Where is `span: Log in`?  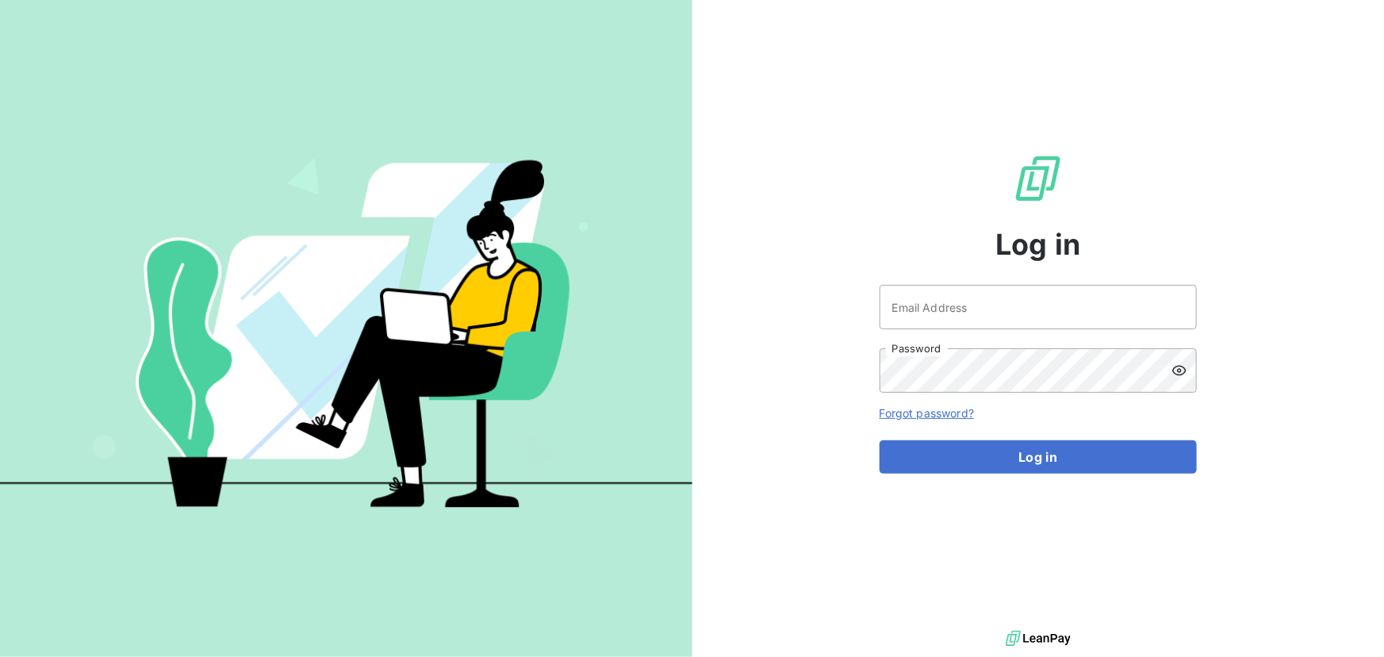
span: Log in is located at coordinates (1038, 244).